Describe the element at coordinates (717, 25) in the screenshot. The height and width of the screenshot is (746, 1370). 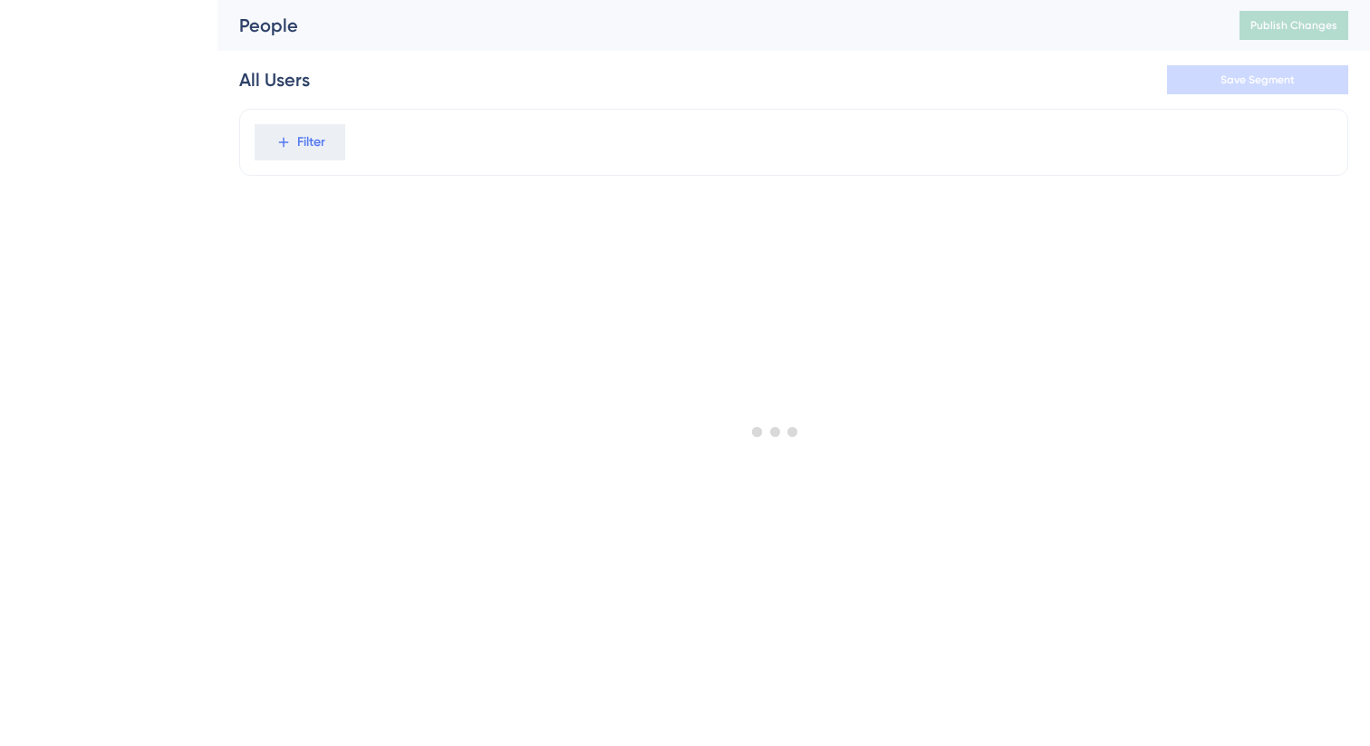
I see `div: People` at that location.